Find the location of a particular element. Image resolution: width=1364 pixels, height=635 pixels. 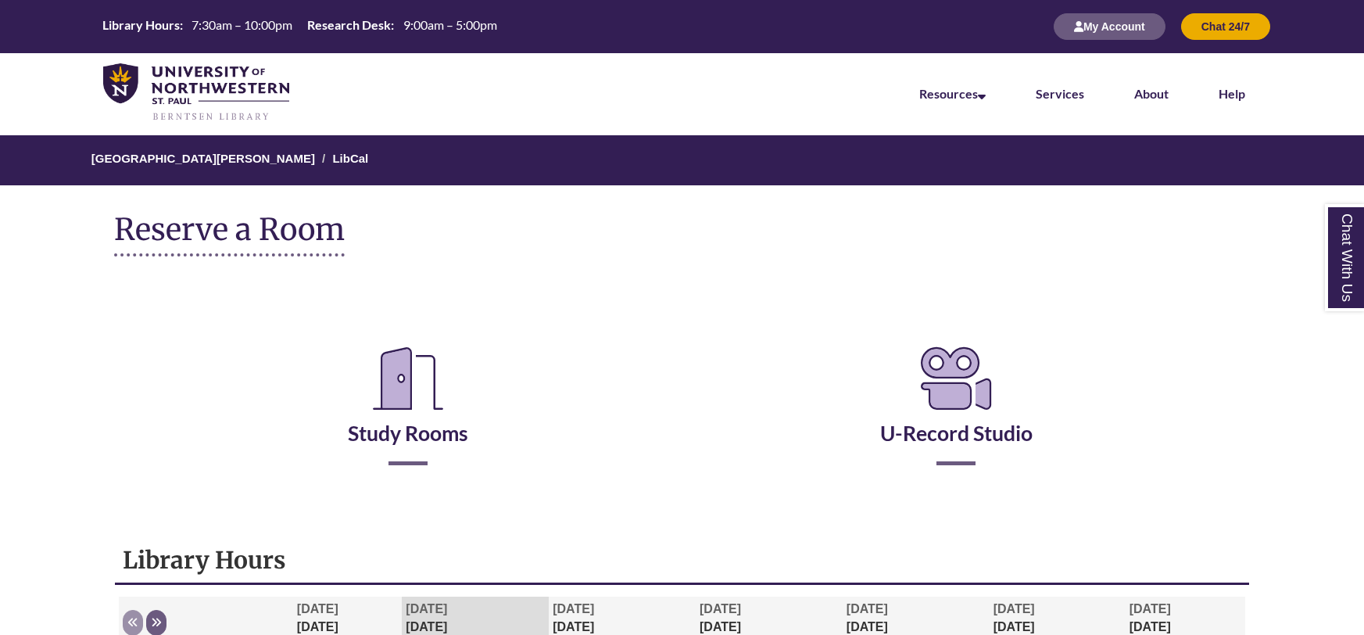

th: Research Desk: is located at coordinates (349, 25).